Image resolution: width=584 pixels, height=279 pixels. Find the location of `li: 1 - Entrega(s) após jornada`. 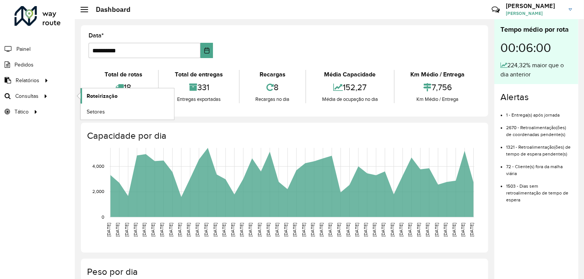

li: 1 - Entrega(s) após jornada is located at coordinates (539, 112).